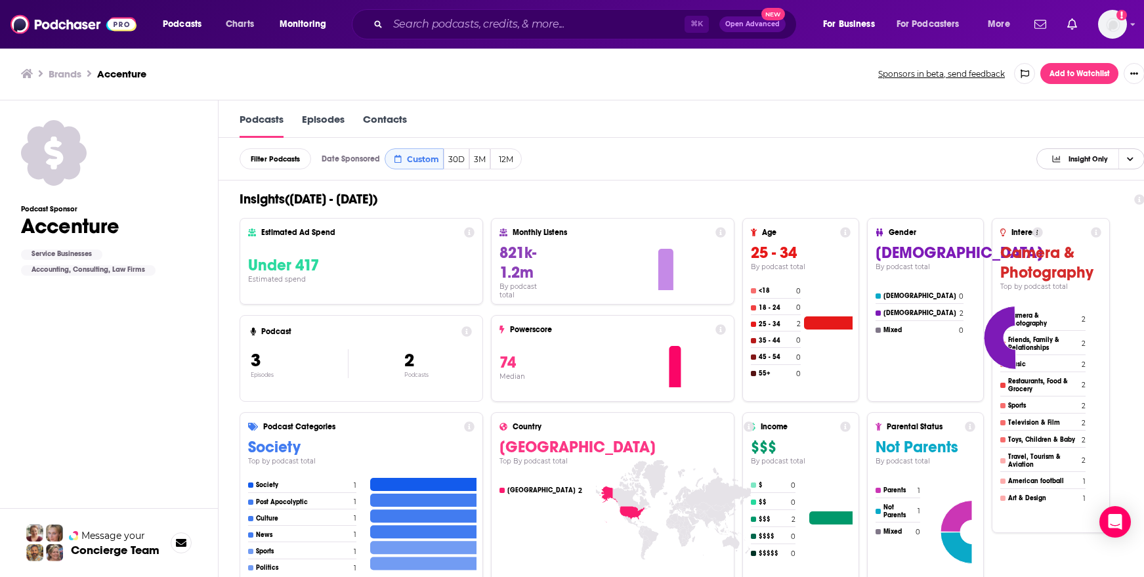 The height and width of the screenshot is (577, 1144). I want to click on img: Jules Profile, so click(54, 533).